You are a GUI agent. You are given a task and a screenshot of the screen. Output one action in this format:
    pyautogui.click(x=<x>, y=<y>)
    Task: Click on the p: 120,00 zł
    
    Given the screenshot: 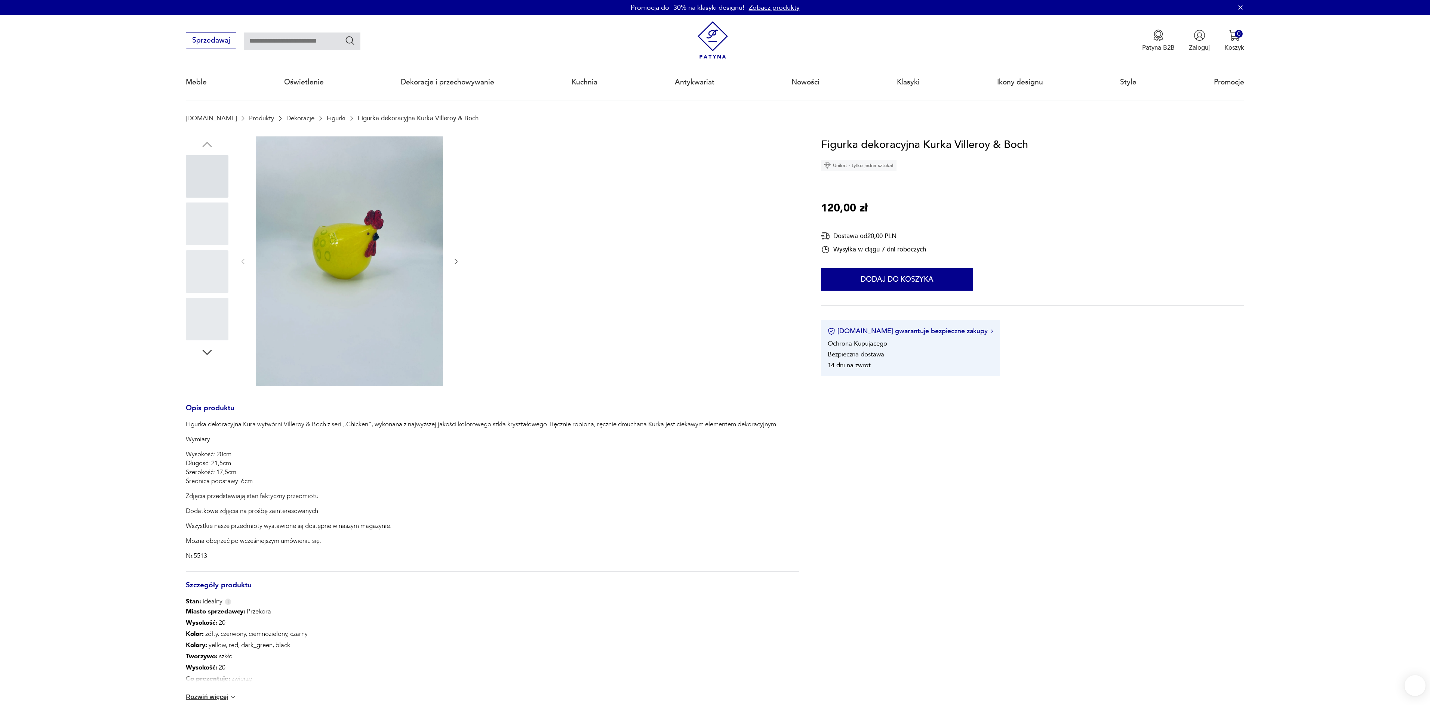 What is the action you would take?
    pyautogui.click(x=844, y=209)
    